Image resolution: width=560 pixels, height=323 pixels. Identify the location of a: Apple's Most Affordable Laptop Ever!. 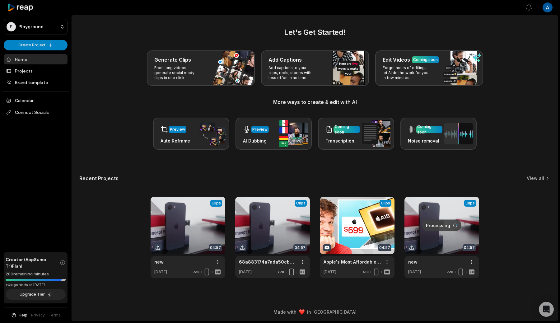
(352, 262).